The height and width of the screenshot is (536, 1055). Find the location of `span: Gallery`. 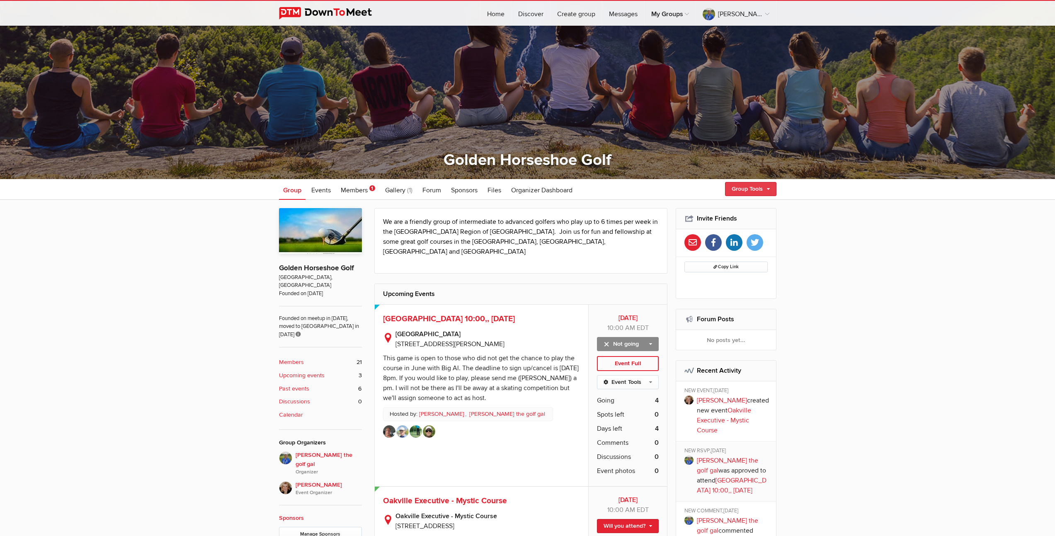

span: Gallery is located at coordinates (395, 190).